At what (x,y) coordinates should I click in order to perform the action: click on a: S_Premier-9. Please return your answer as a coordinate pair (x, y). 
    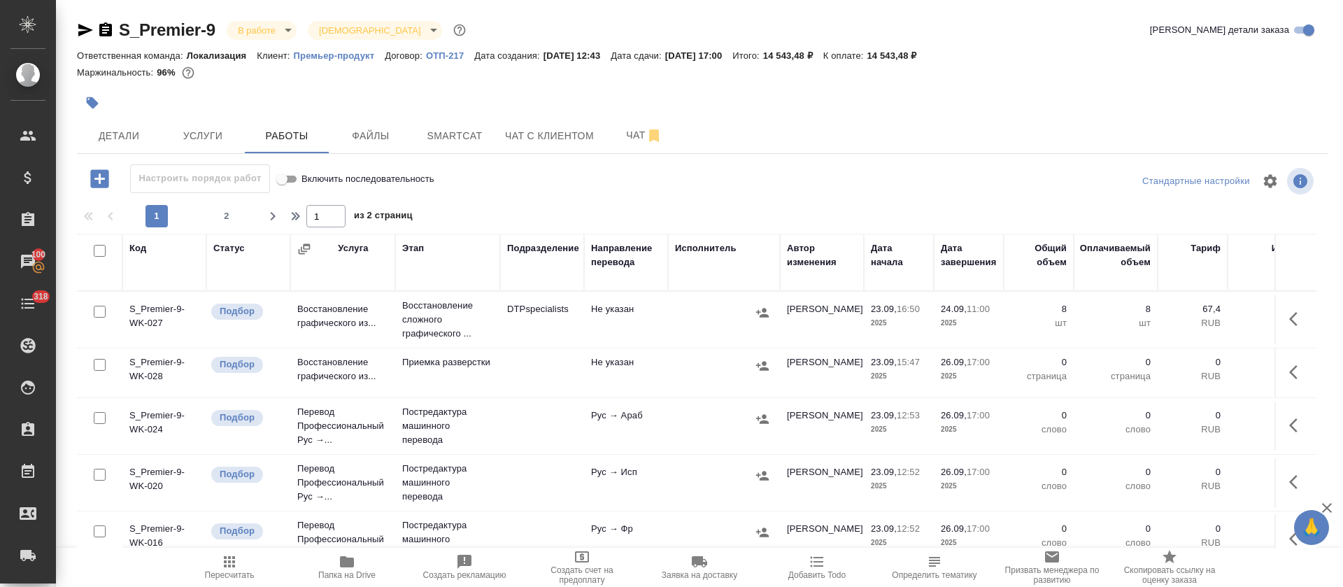
    Looking at the image, I should click on (167, 29).